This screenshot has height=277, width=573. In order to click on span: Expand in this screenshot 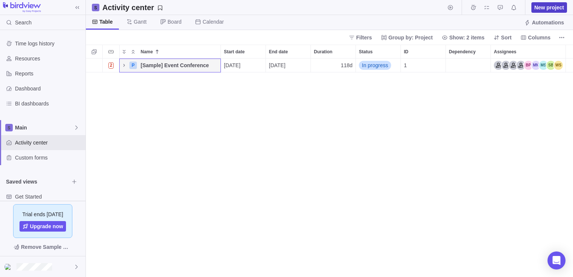, I will do `click(124, 52)`.